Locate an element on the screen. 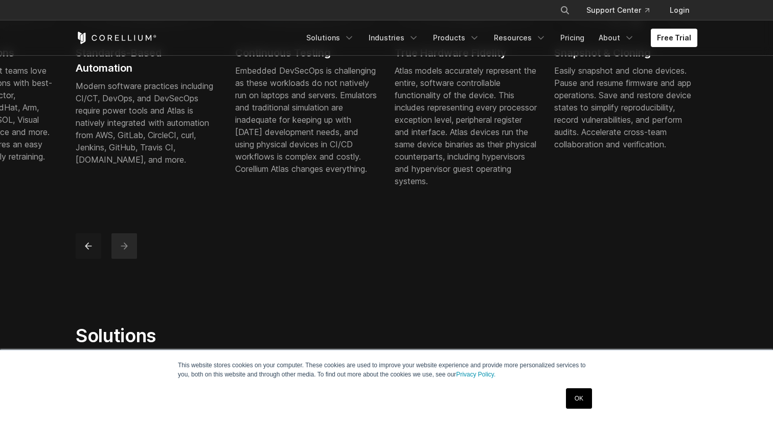  a: About is located at coordinates (616, 38).